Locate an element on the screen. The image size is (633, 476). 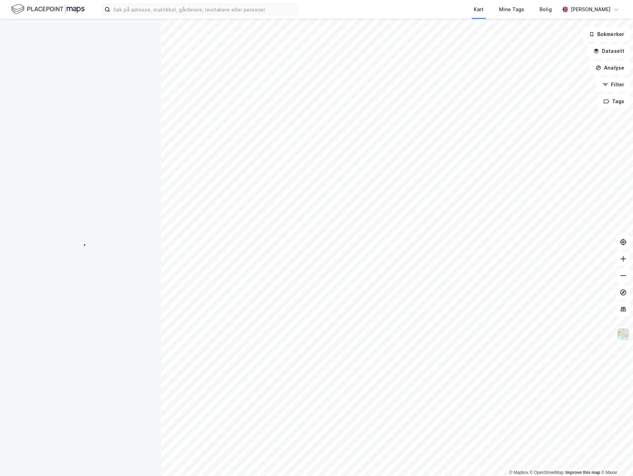
img: logo.f888ab2527a4732fd821a326f86c7f29.svg is located at coordinates (48, 9).